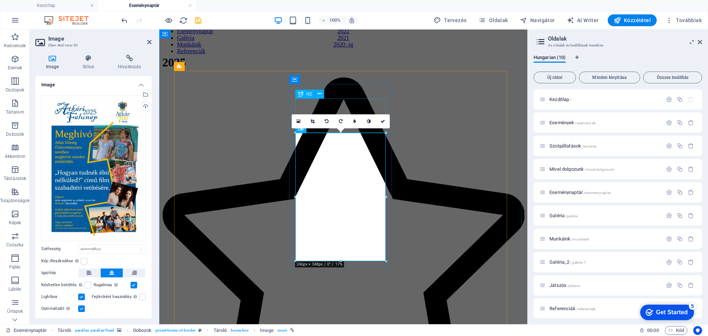 This screenshot has width=708, height=336. Describe the element at coordinates (673, 77) in the screenshot. I see `span: Összes beállítás` at that location.